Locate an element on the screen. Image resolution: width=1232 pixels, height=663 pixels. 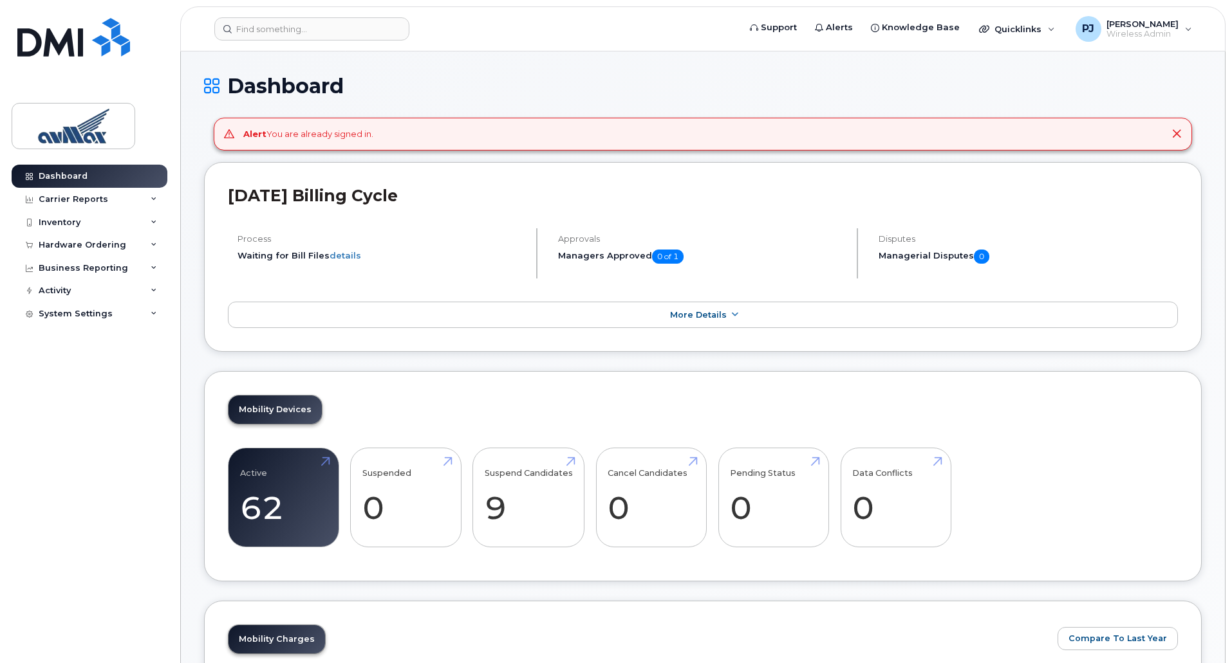
h4: Disputes is located at coordinates (1028, 239).